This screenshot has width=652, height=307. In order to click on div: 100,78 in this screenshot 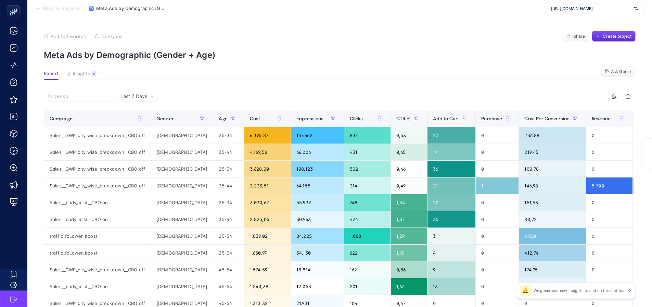, I will do `click(553, 169)`.